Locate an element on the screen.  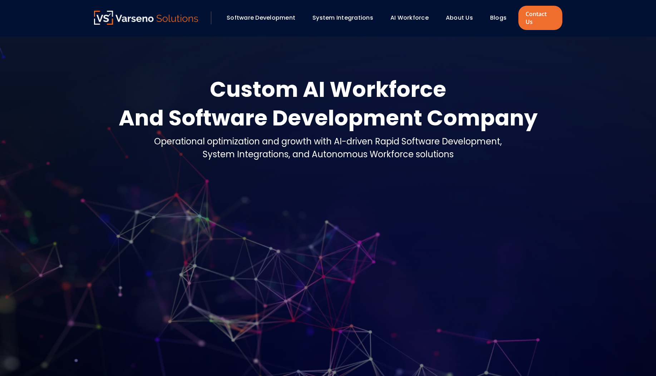
div: About Us is located at coordinates (463, 18).